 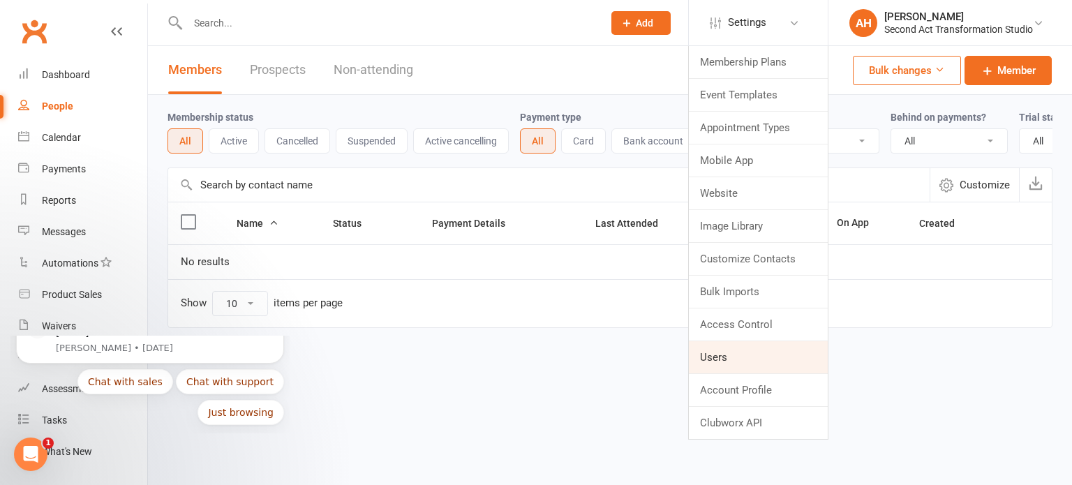 What do you see at coordinates (154, 13) in the screenshot?
I see `p: Message from Toby, sent 2d ago` at bounding box center [154, 13].